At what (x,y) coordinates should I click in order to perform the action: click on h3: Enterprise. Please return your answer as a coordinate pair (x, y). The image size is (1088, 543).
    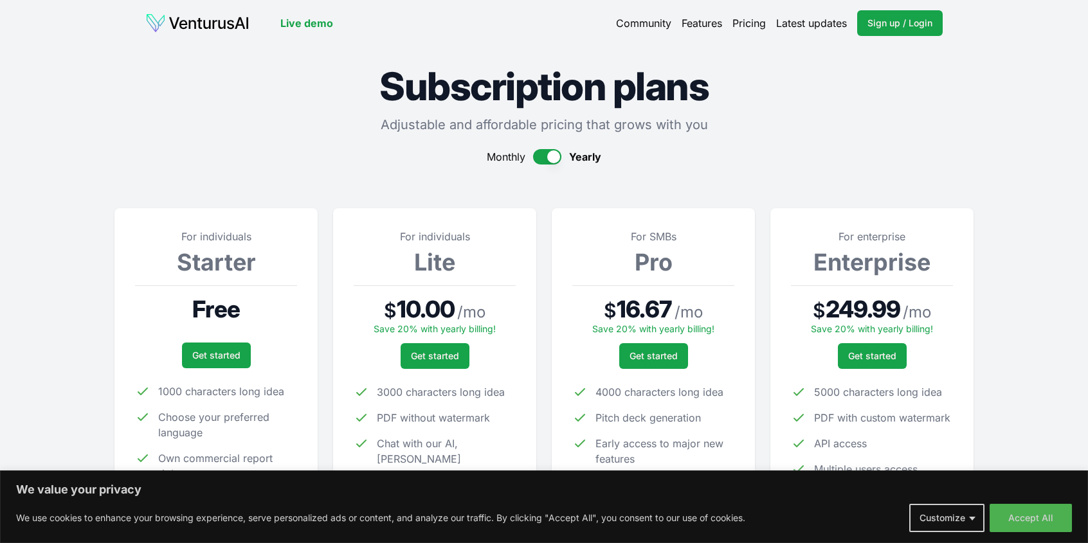
    Looking at the image, I should click on (872, 262).